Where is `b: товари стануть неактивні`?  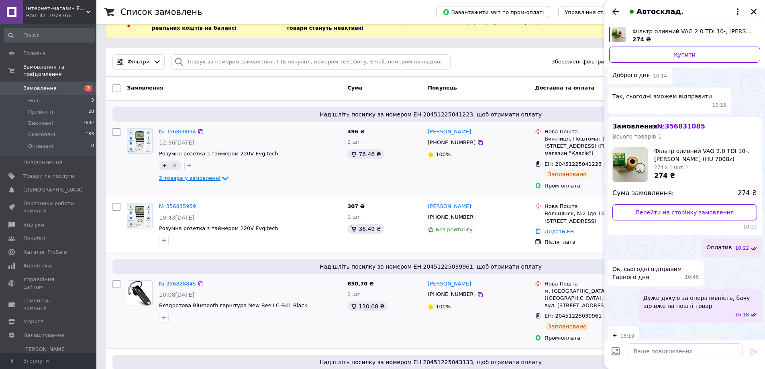 b: товари стануть неактивні is located at coordinates (325, 28).